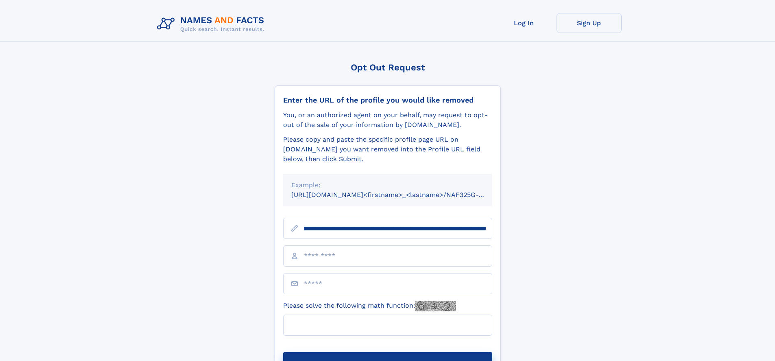 The width and height of the screenshot is (775, 361). I want to click on div: Example:, so click(388, 185).